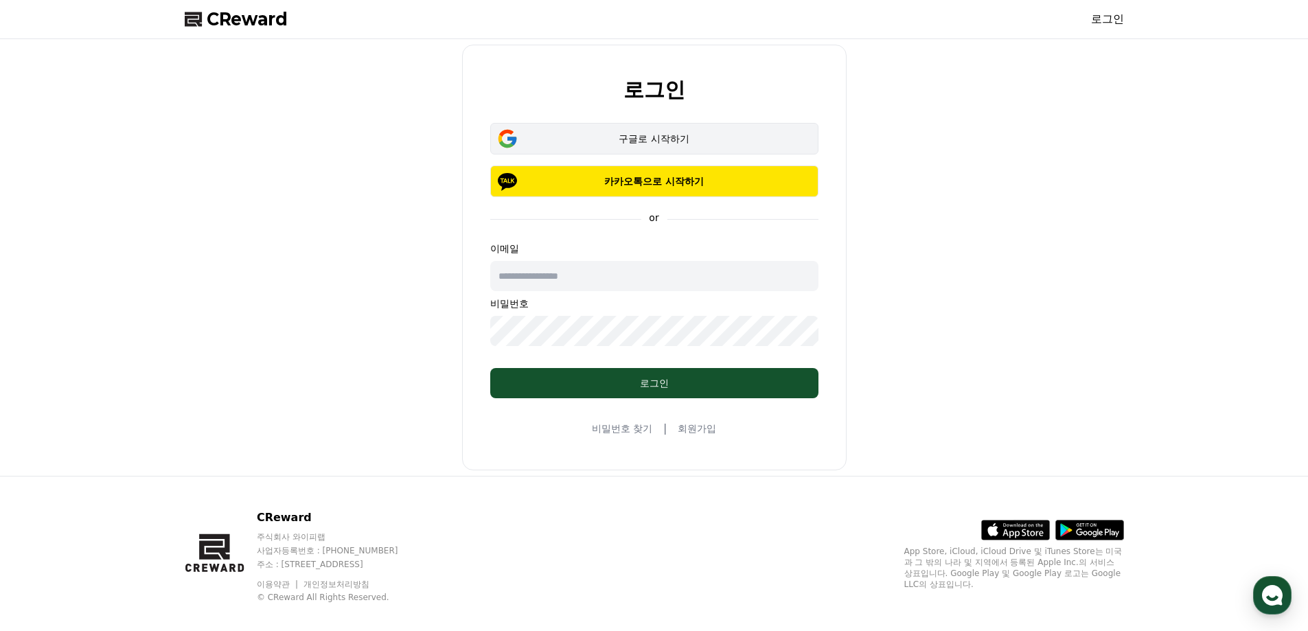 The height and width of the screenshot is (631, 1308). Describe the element at coordinates (655, 181) in the screenshot. I see `button: 카카오톡으로 시작하기` at that location.